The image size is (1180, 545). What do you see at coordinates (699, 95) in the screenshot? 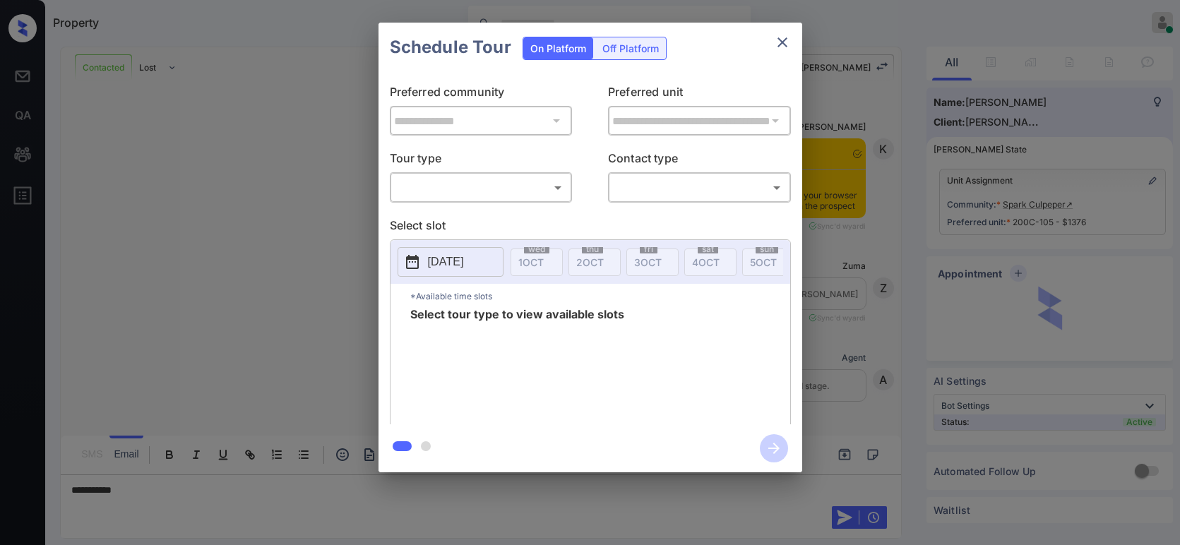
I see `p: Preferred unit` at bounding box center [699, 95].